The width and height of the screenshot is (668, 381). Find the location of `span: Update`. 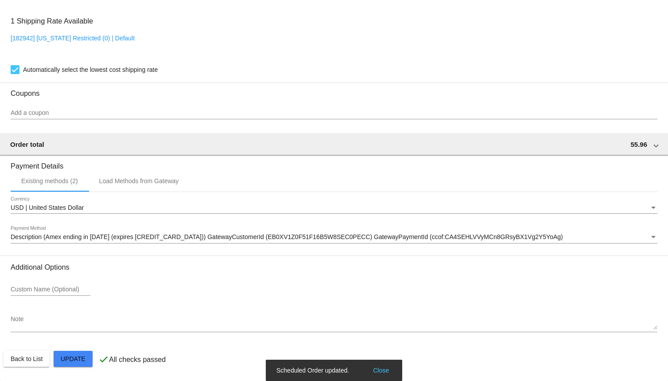

span: Update is located at coordinates (73, 359).